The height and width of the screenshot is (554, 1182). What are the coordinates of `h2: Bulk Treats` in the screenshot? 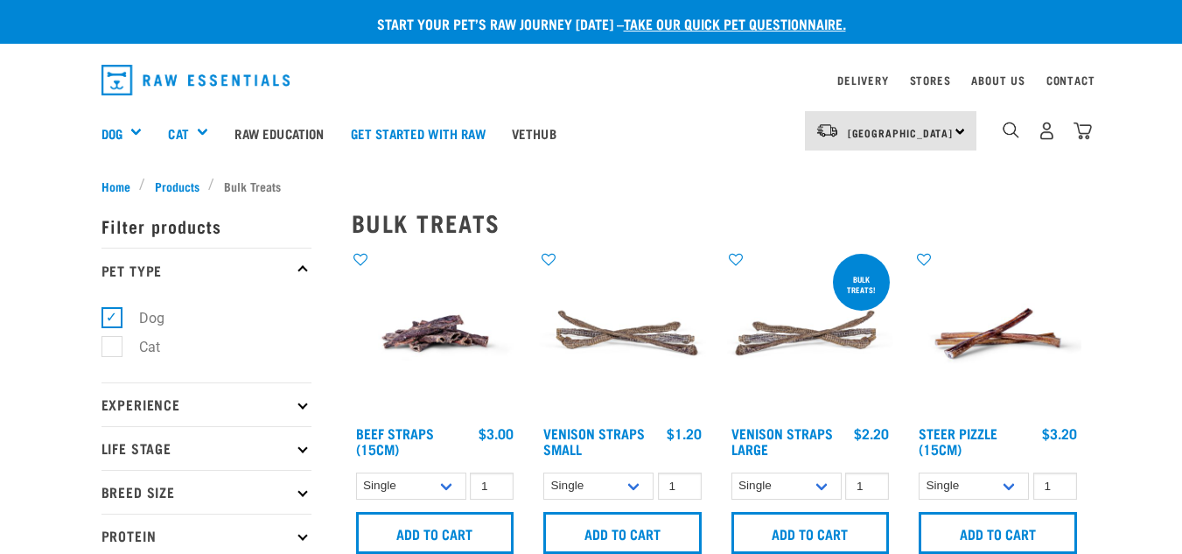 It's located at (717, 222).